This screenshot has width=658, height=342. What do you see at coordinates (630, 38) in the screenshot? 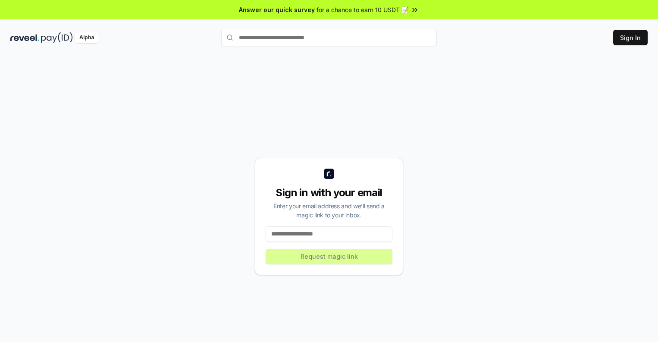
I see `button: Sign In` at bounding box center [630, 38].